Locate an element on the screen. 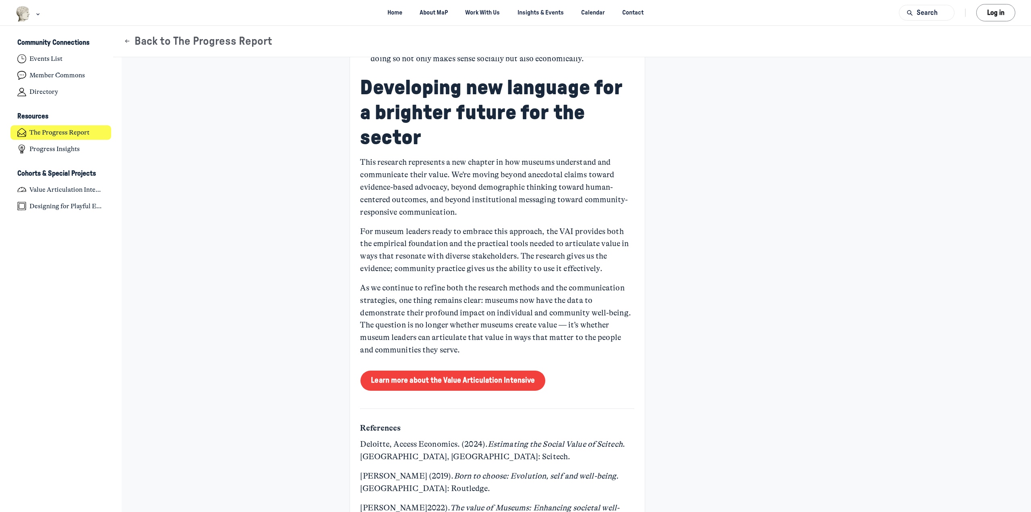  p: As we continue to refine both the research methods and the communication strategies, one thing re... is located at coordinates (497, 319).